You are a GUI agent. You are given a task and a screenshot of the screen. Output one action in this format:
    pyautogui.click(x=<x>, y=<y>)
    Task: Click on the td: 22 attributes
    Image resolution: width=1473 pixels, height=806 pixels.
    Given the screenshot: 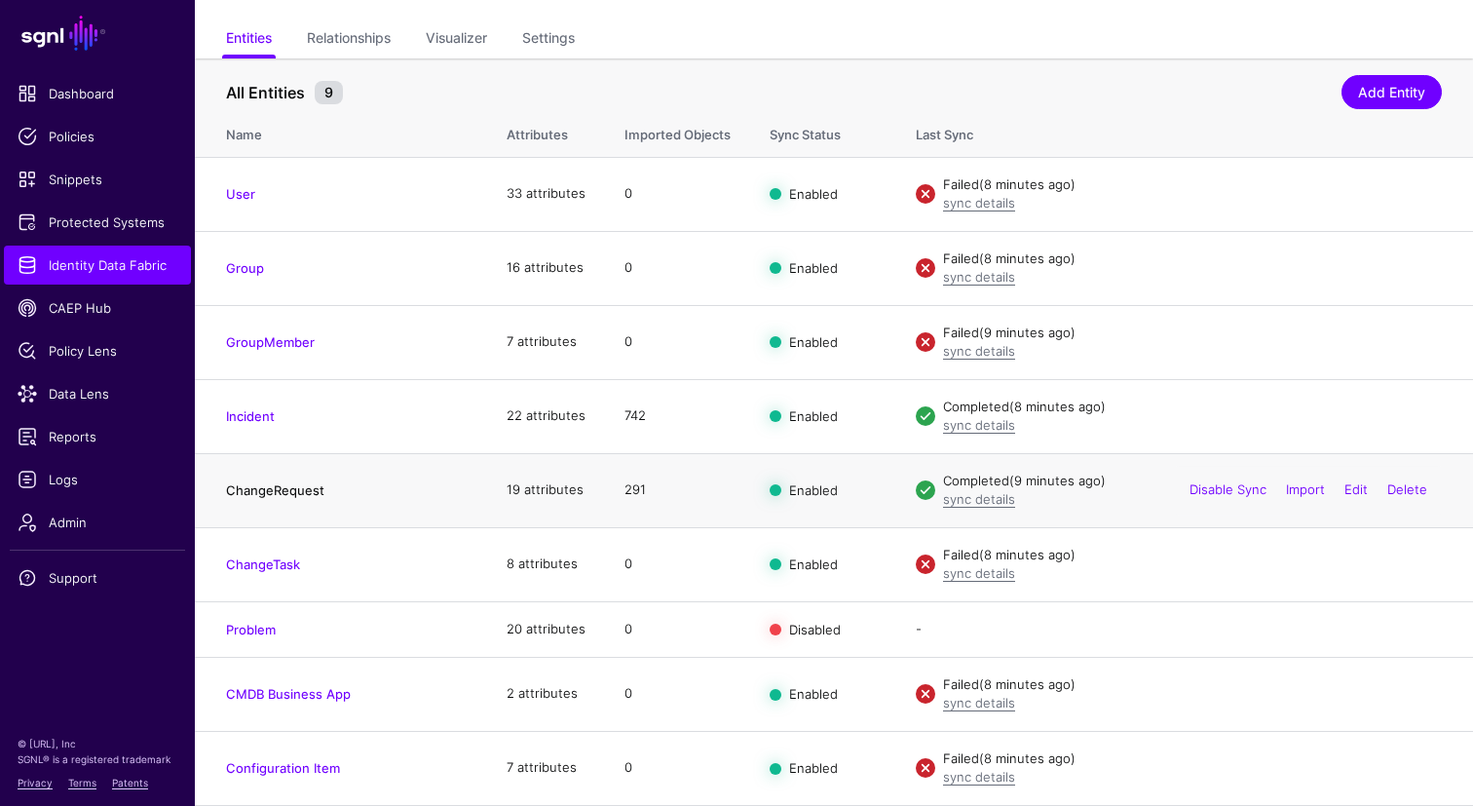 What is the action you would take?
    pyautogui.click(x=546, y=416)
    